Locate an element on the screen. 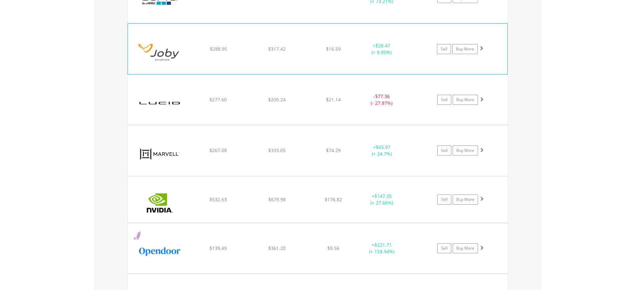 The height and width of the screenshot is (290, 635). span: $16.59 is located at coordinates (333, 49).